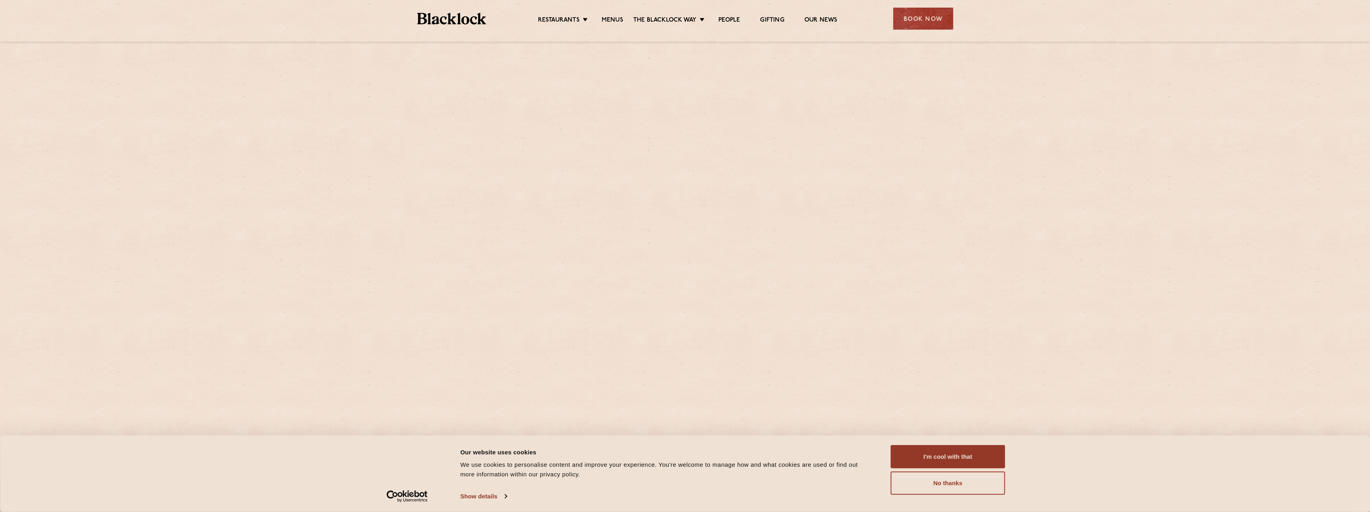 Image resolution: width=1370 pixels, height=512 pixels. I want to click on a: People, so click(729, 21).